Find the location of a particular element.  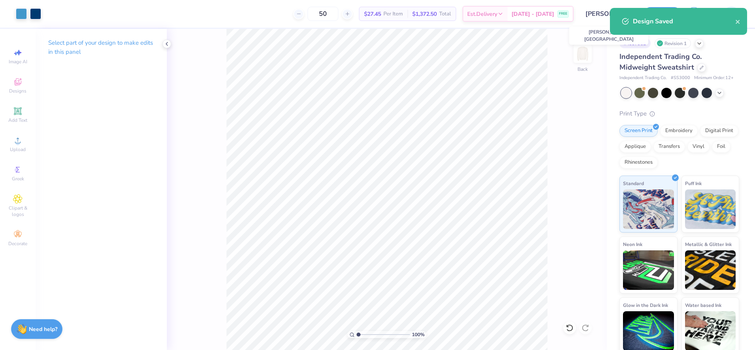

img: Standard is located at coordinates (648, 209).